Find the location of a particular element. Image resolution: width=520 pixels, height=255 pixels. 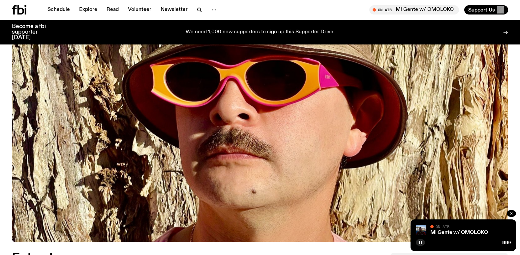

button: On AirMi Gente w/ OMOLOKO is located at coordinates (414, 10).